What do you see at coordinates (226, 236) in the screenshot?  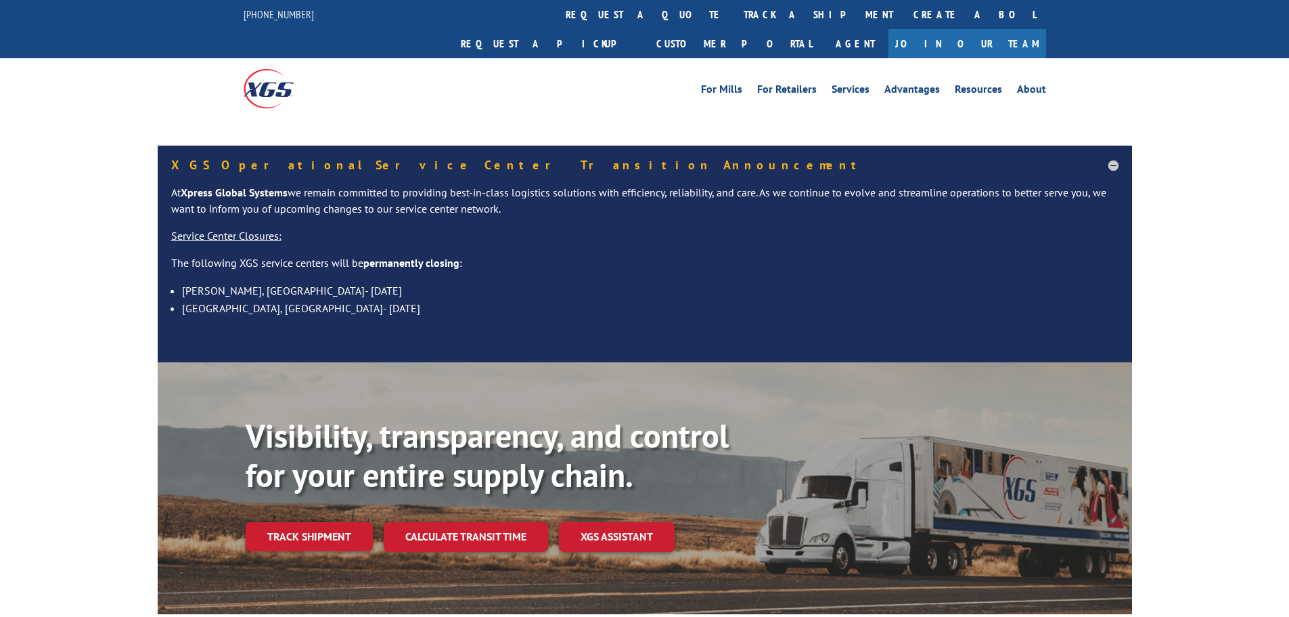 I see `u: Service Center Closures:` at bounding box center [226, 236].